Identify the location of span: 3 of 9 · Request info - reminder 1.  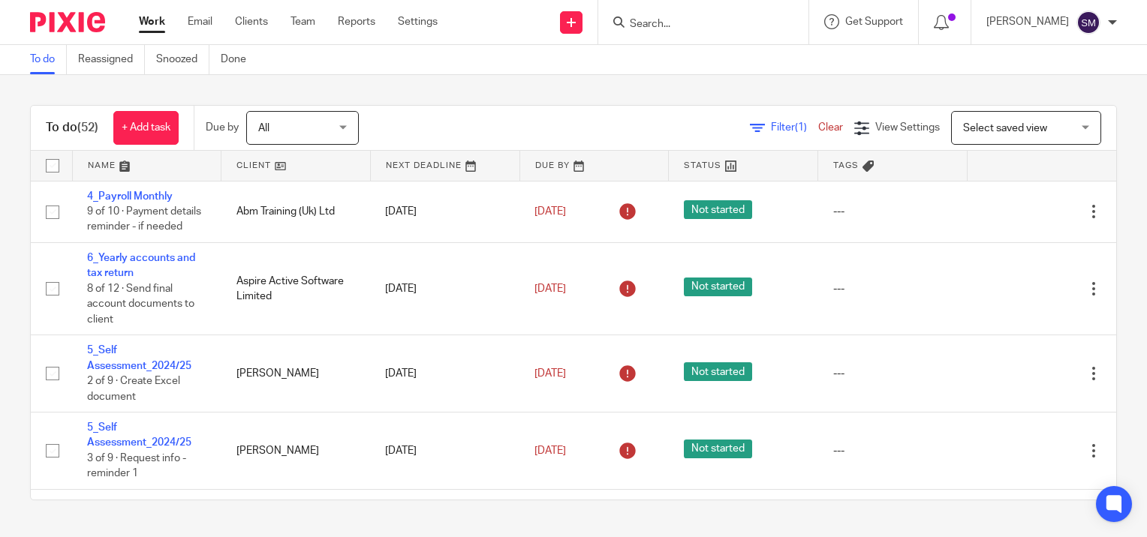
(137, 466).